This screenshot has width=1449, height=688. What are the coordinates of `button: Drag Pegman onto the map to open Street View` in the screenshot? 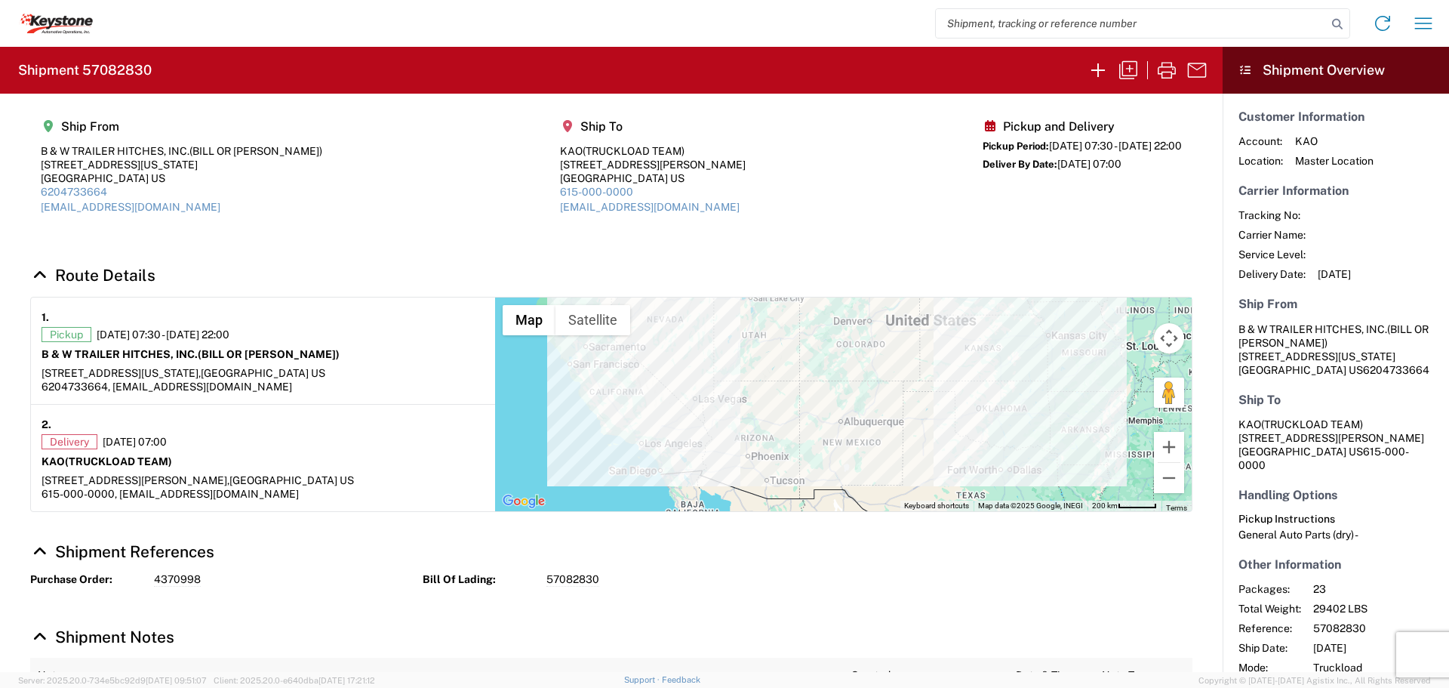 It's located at (1169, 392).